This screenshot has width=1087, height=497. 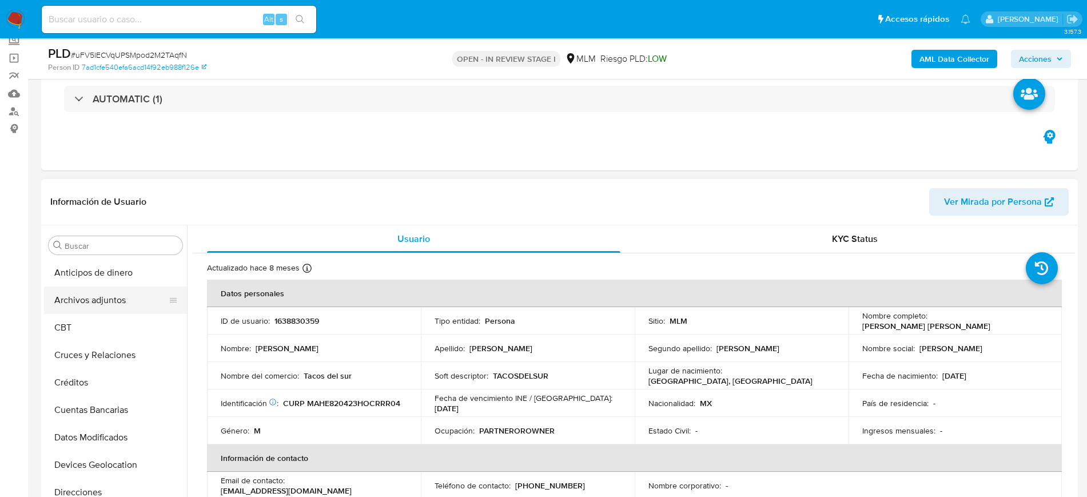 I want to click on p: Estado Civil :, so click(x=669, y=430).